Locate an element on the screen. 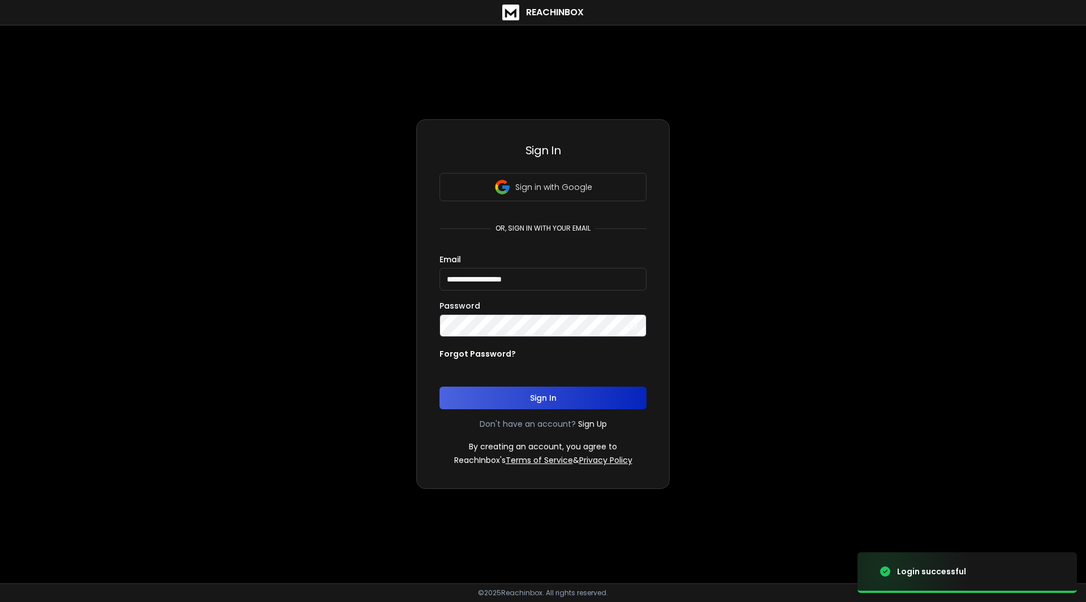  h1: ReachInbox is located at coordinates (555, 12).